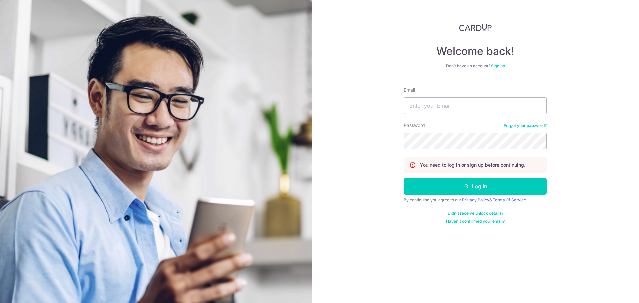 Image resolution: width=639 pixels, height=303 pixels. What do you see at coordinates (476, 51) in the screenshot?
I see `h4: Welcome back!` at bounding box center [476, 51].